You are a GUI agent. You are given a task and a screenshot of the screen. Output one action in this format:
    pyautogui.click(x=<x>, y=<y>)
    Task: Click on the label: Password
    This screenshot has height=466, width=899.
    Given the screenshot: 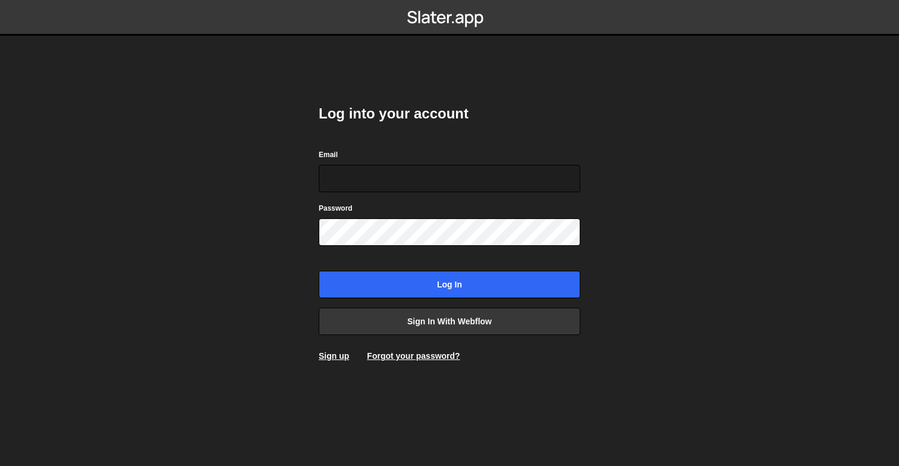 What is the action you would take?
    pyautogui.click(x=335, y=208)
    